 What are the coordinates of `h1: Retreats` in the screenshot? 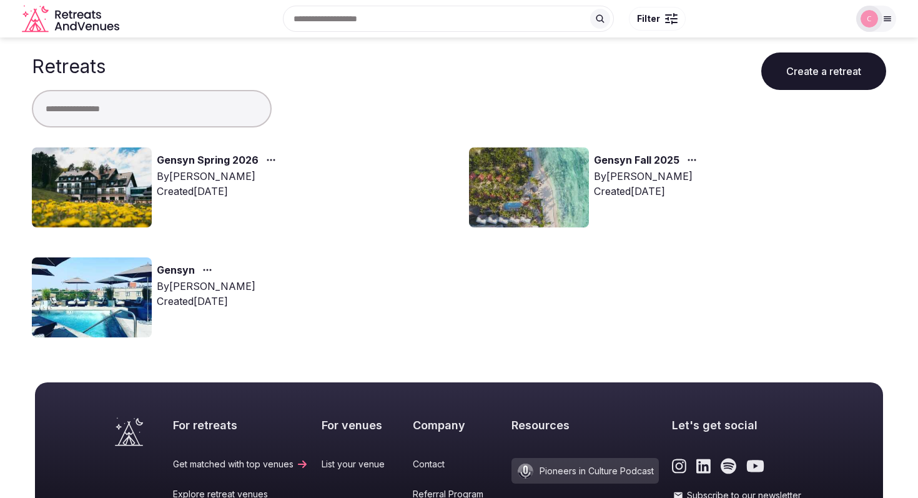 It's located at (69, 66).